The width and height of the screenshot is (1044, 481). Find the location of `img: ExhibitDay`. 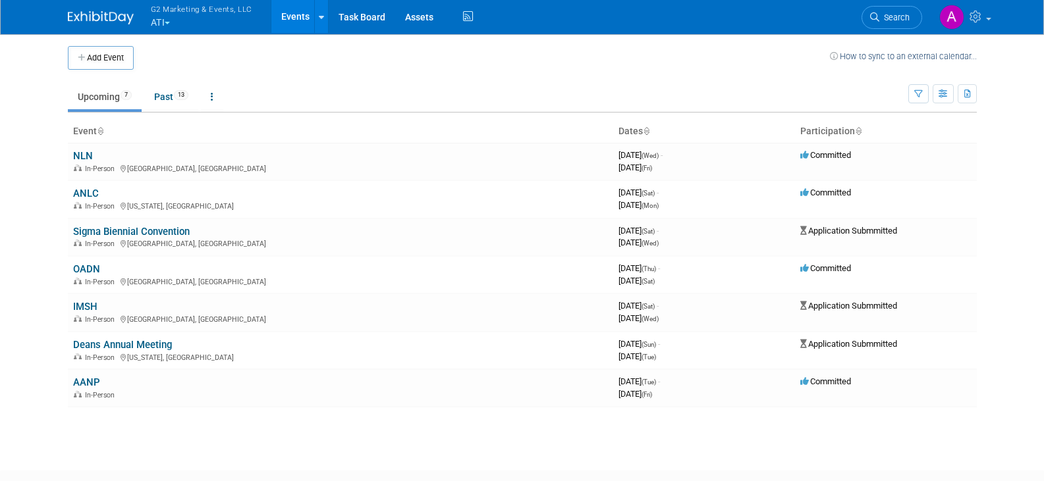

img: ExhibitDay is located at coordinates (101, 18).